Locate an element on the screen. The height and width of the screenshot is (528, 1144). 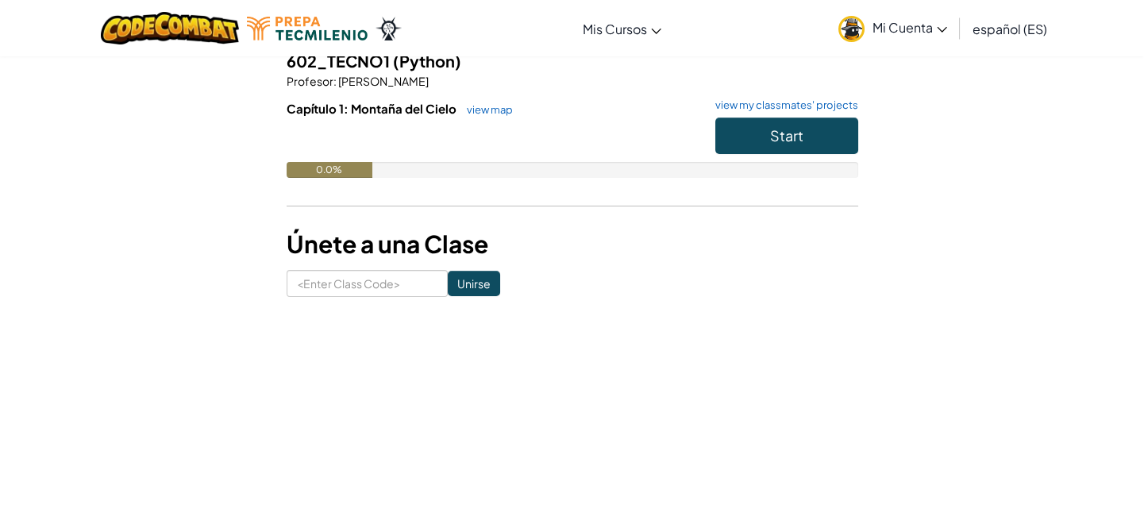
span: Capítulo 1: Montaña del Cielo is located at coordinates (372, 108).